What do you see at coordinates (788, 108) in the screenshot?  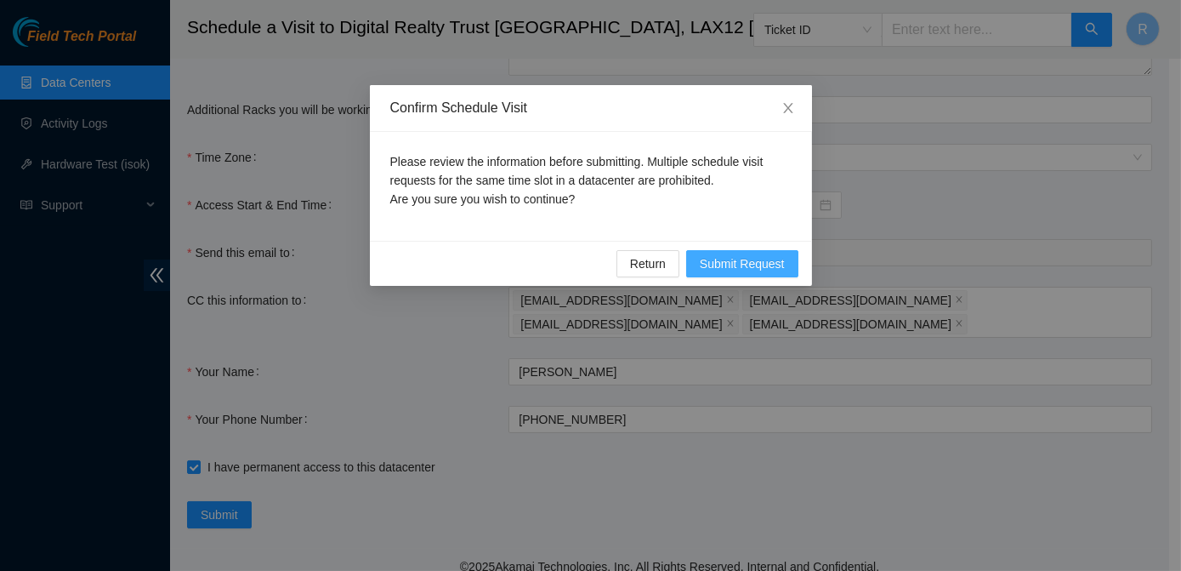 I see `span: close` at bounding box center [788, 108].